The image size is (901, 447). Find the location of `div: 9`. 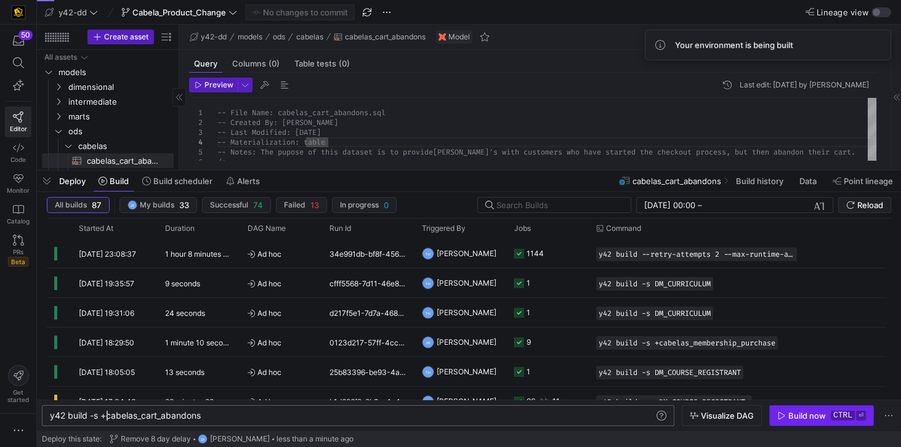

div: 9 is located at coordinates (528, 342).